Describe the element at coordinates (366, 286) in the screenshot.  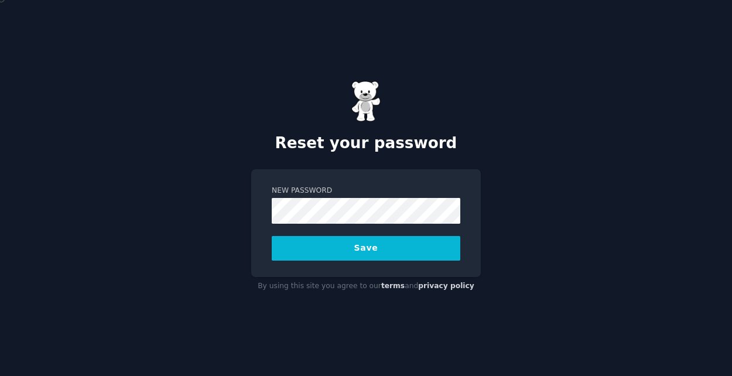
I see `div: By using this site you agree to our and` at that location.